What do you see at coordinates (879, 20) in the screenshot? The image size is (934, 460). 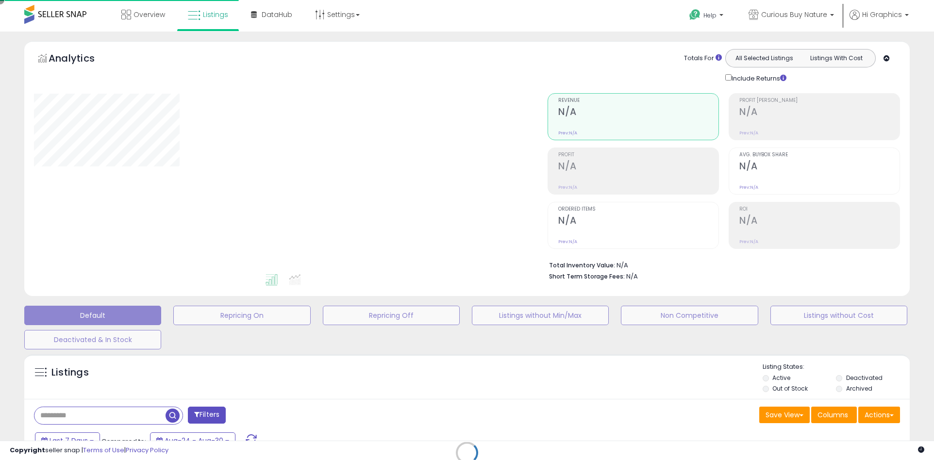 I see `a: Hi Graphics` at bounding box center [879, 20].